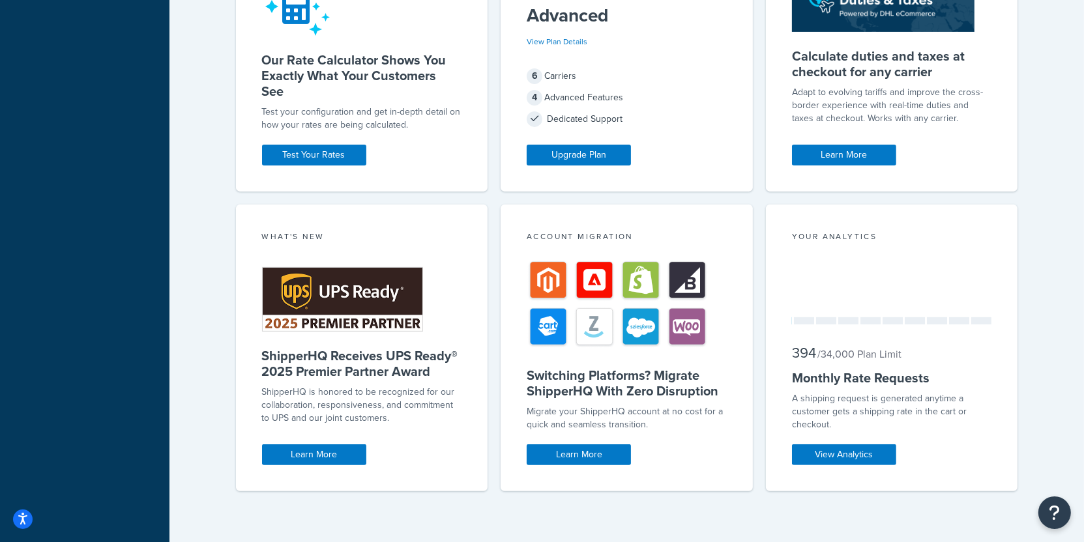 The width and height of the screenshot is (1084, 542). Describe the element at coordinates (626, 383) in the screenshot. I see `h5: Switching Platforms? Migrate ShipperHQ With Zero Disruption` at that location.